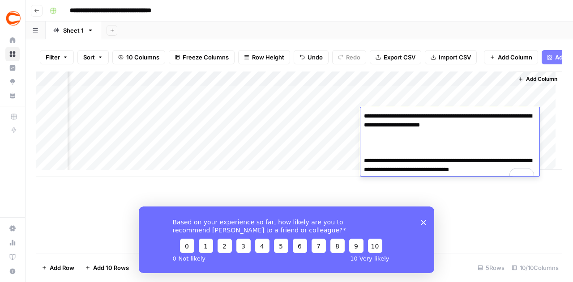  I want to click on span: Undo, so click(315, 57).